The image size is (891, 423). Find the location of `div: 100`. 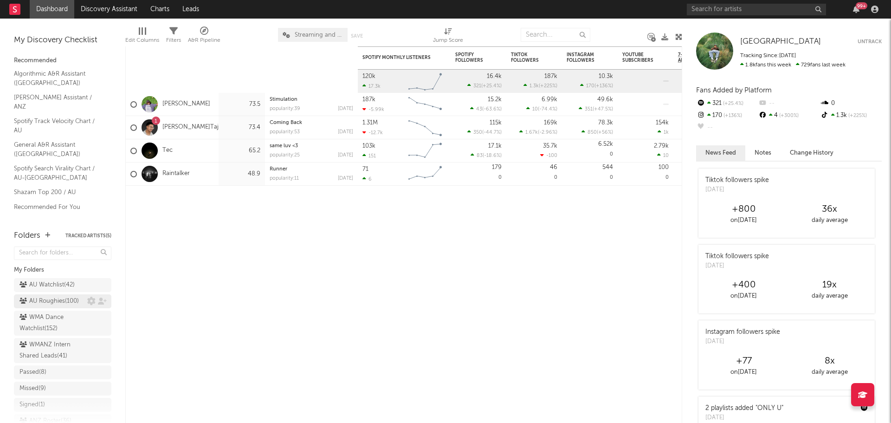

div: 100 is located at coordinates (664, 167).